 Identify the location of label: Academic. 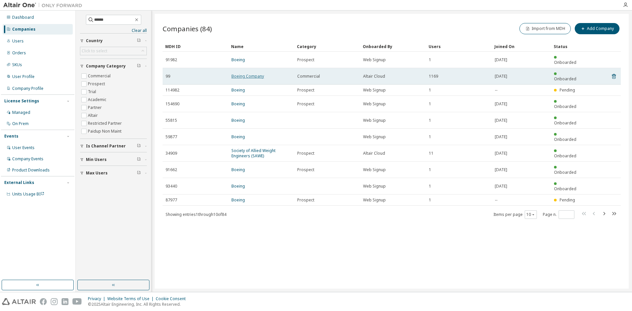
(98, 100).